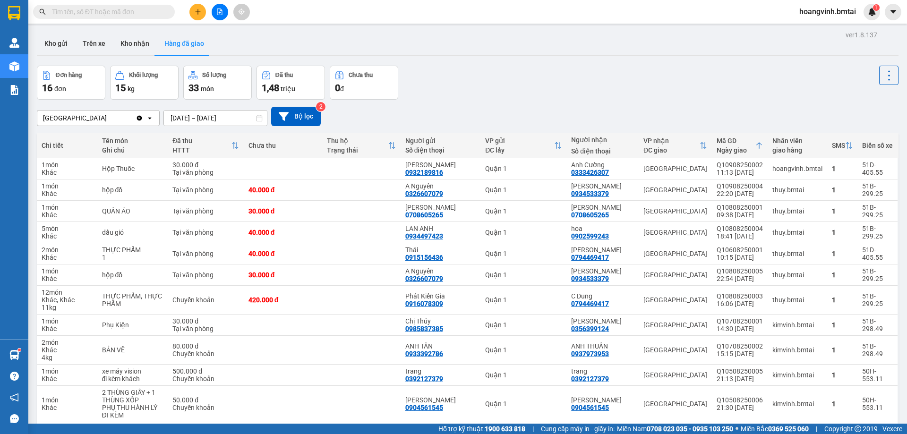 Image resolution: width=907 pixels, height=434 pixels. I want to click on div: Anh Sinh, so click(602, 321).